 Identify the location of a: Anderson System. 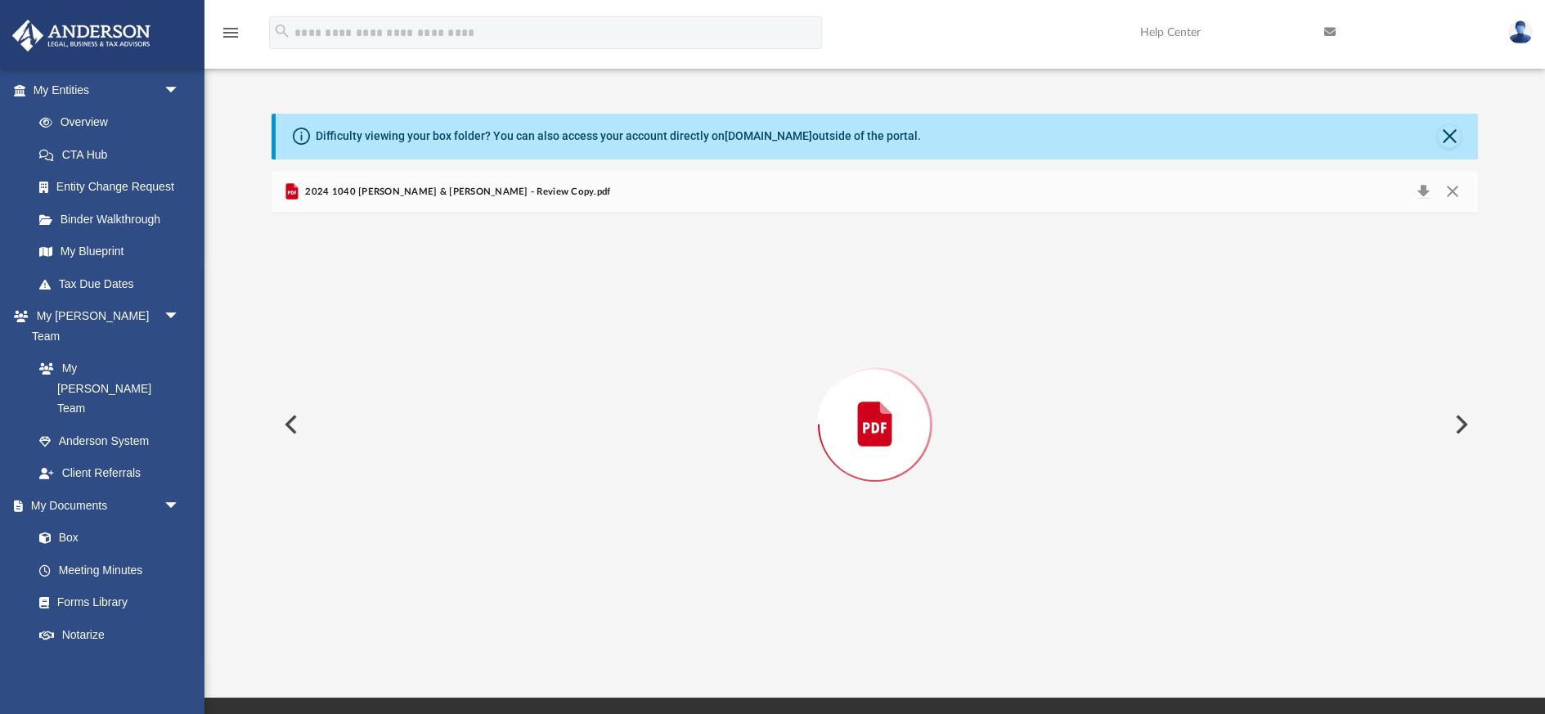
(110, 441).